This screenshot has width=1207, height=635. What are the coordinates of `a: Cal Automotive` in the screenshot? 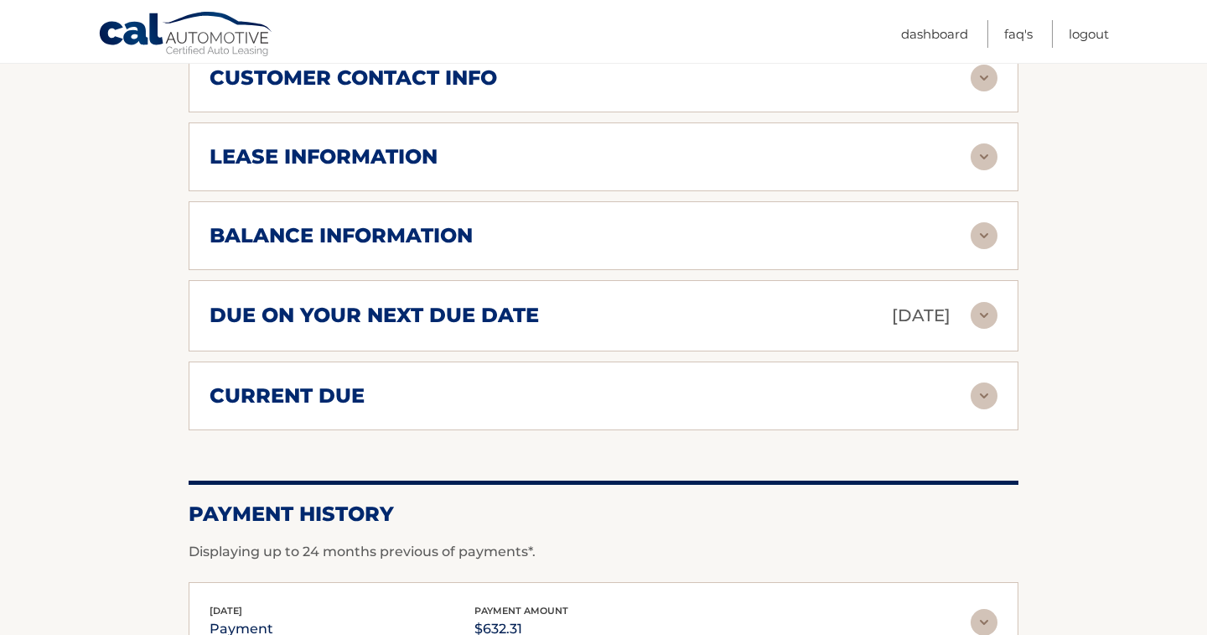 It's located at (186, 35).